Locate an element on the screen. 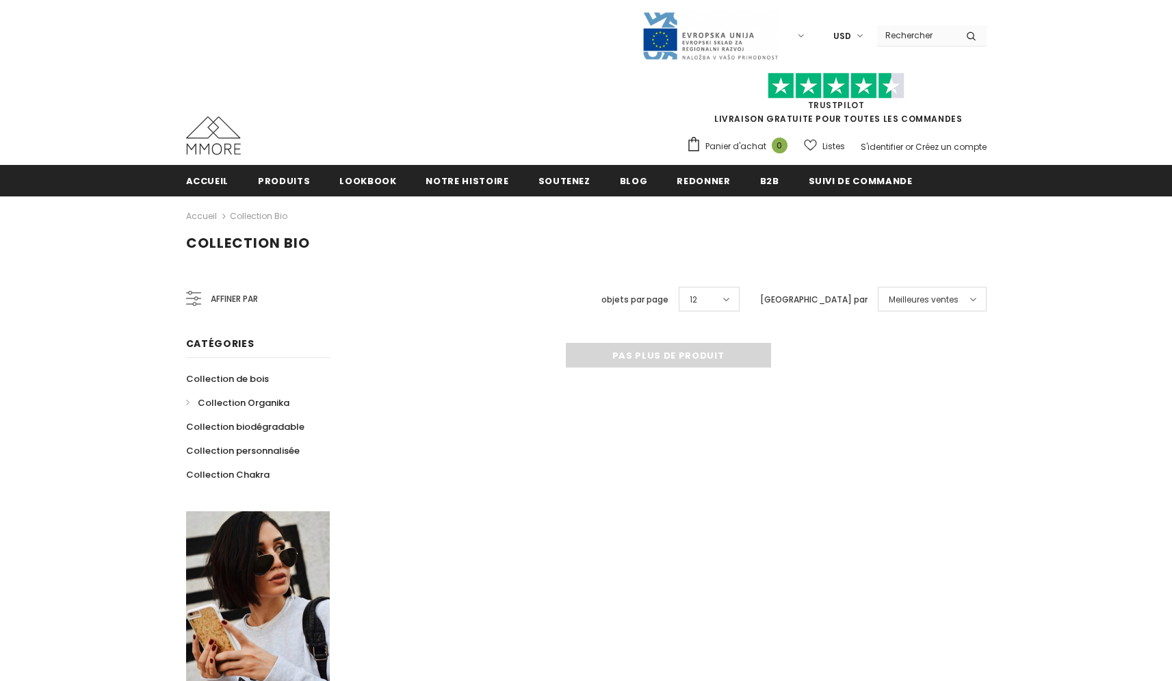 This screenshot has width=1172, height=681. a: Collection de bois is located at coordinates (227, 378).